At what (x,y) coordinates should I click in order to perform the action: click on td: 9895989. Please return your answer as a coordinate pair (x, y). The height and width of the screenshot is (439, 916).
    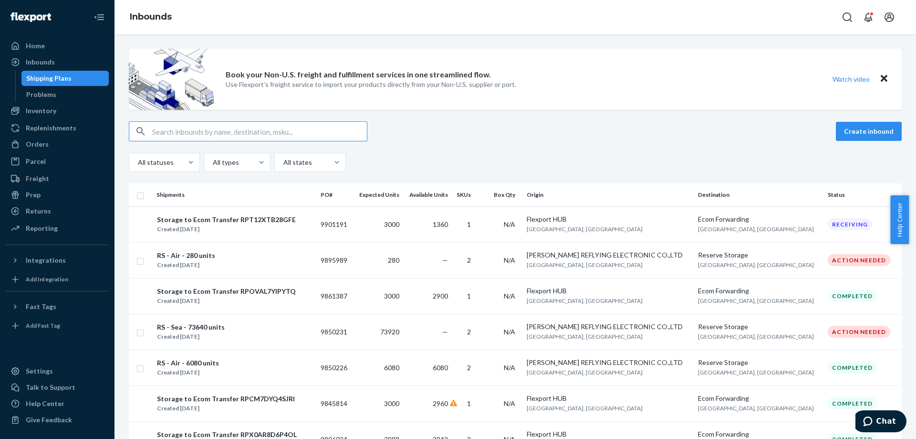
    Looking at the image, I should click on (335, 260).